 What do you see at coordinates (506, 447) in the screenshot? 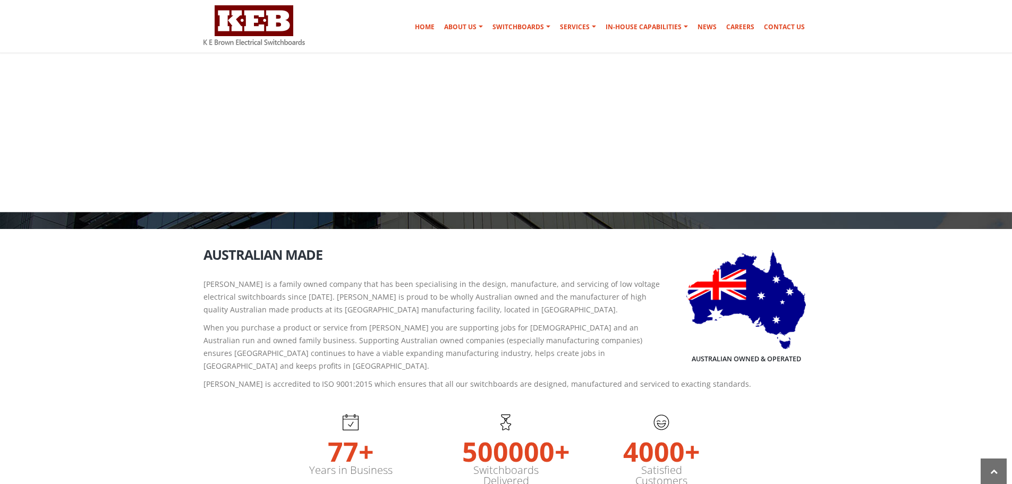
I see `strong: 500000+` at bounding box center [506, 447].